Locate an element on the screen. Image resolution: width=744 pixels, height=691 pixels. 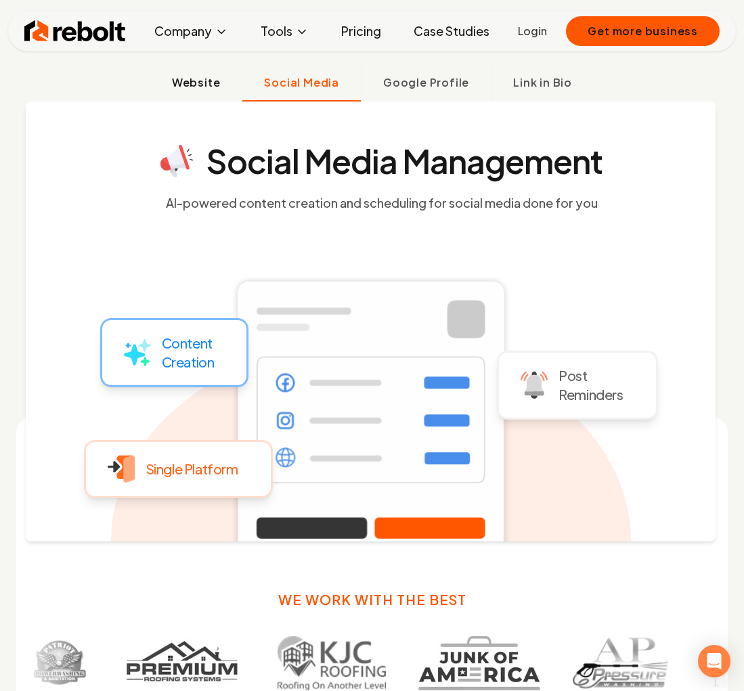
span: Social Media is located at coordinates (301, 83).